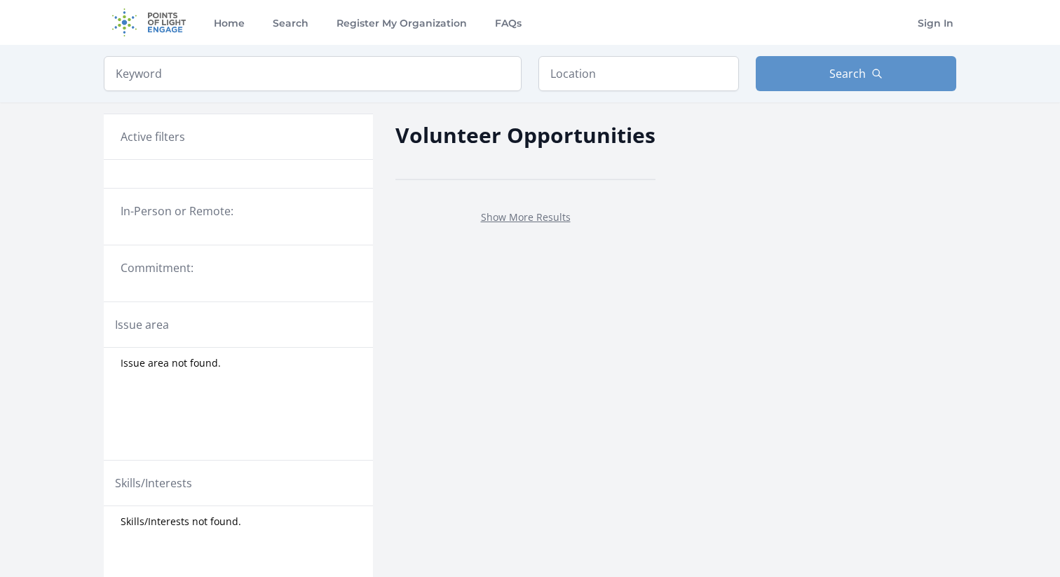 The height and width of the screenshot is (577, 1060). I want to click on legend: Skills/Interests, so click(154, 483).